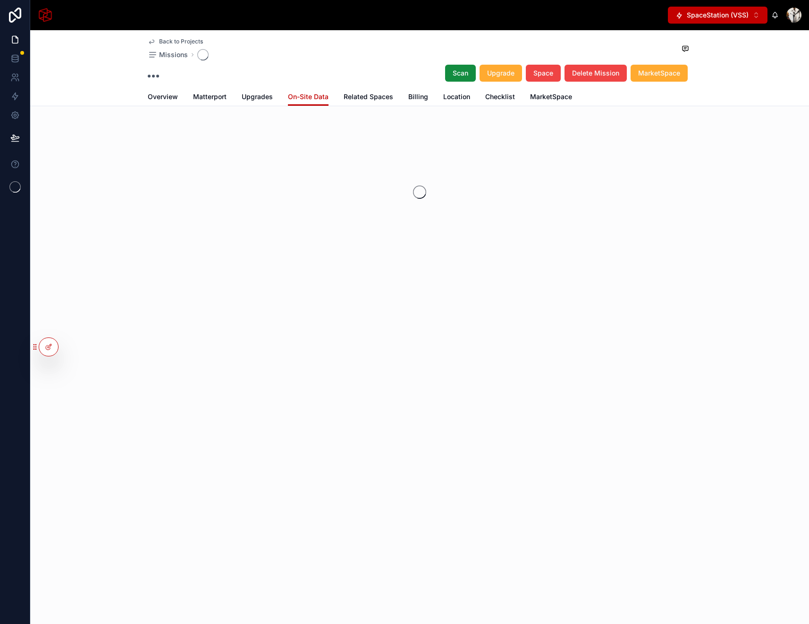 The width and height of the screenshot is (809, 624). Describe the element at coordinates (596, 73) in the screenshot. I see `span: Delete Mission` at that location.